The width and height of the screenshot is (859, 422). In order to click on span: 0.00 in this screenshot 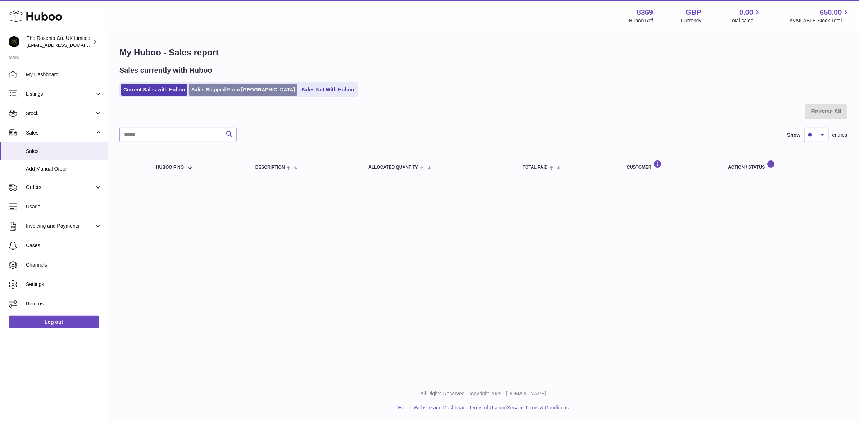, I will do `click(746, 12)`.